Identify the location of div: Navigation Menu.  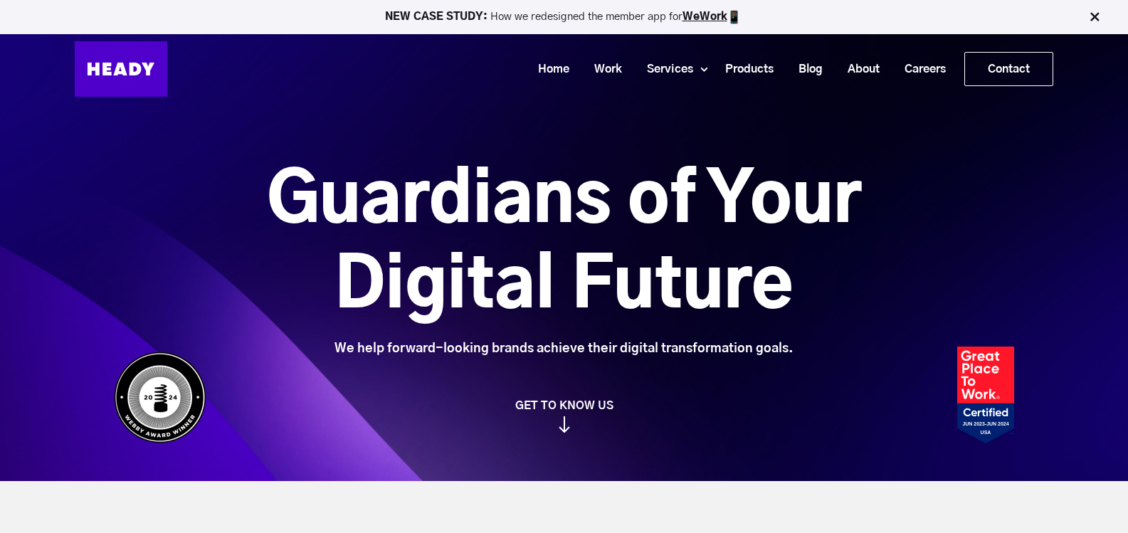
(617, 69).